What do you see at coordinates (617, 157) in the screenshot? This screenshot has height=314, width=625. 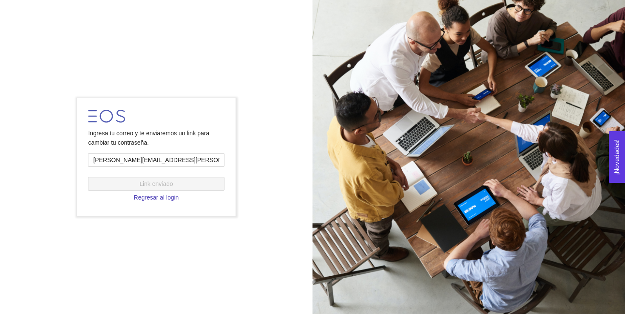 I see `button: Open Feedback Widget` at bounding box center [617, 157].